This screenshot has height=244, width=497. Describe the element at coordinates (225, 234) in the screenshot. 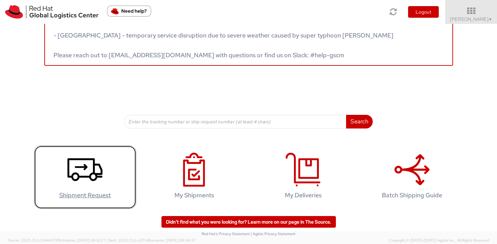

I see `a: Red Hat's Privacy Statement` at that location.